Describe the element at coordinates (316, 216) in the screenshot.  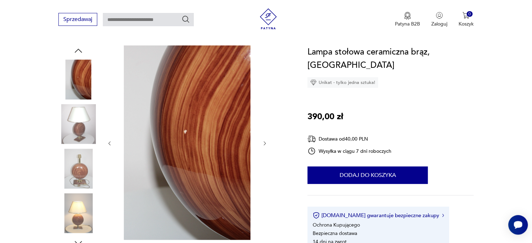
I see `img: Ikona certyfikatu` at that location.